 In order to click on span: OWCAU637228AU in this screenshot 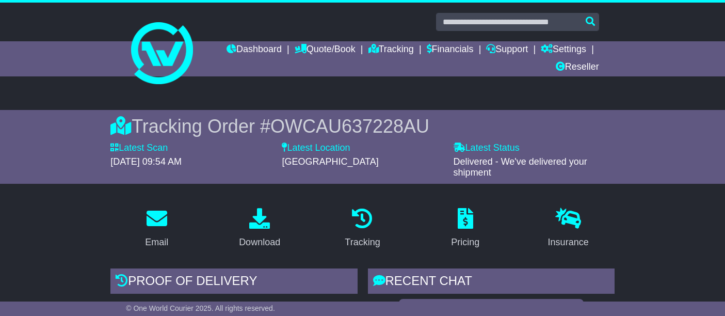, I will do `click(350, 126)`.